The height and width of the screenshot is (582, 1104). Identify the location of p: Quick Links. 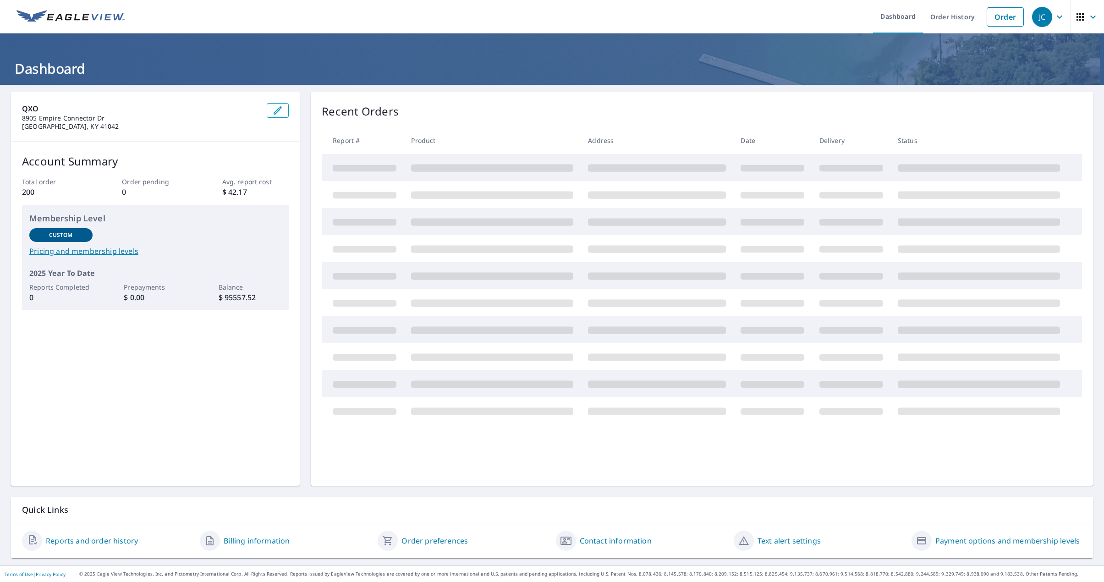
(552, 510).